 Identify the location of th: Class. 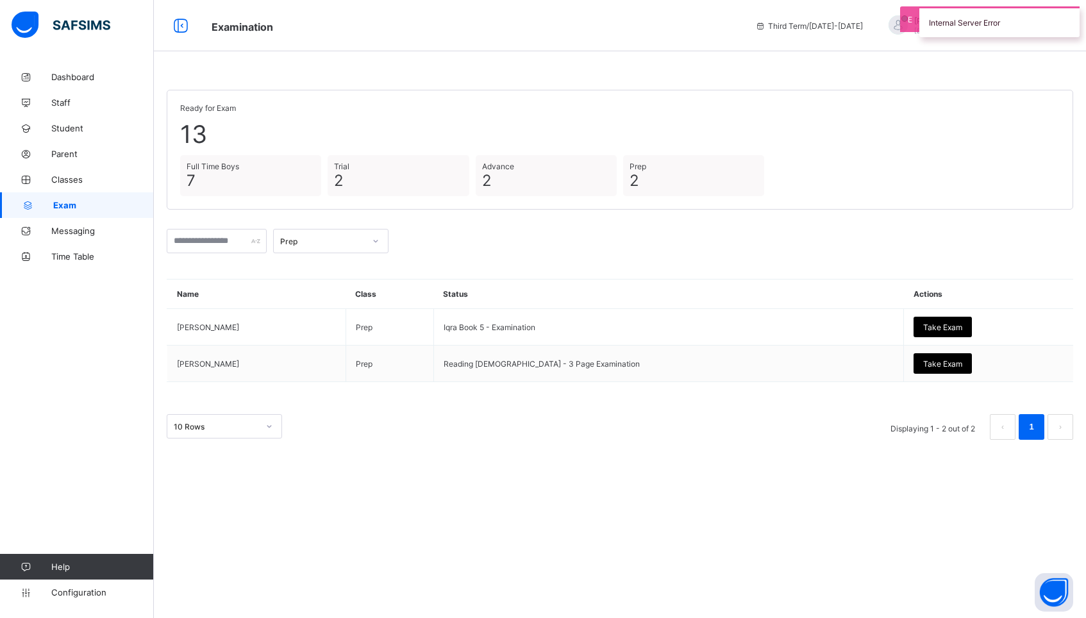
(389, 294).